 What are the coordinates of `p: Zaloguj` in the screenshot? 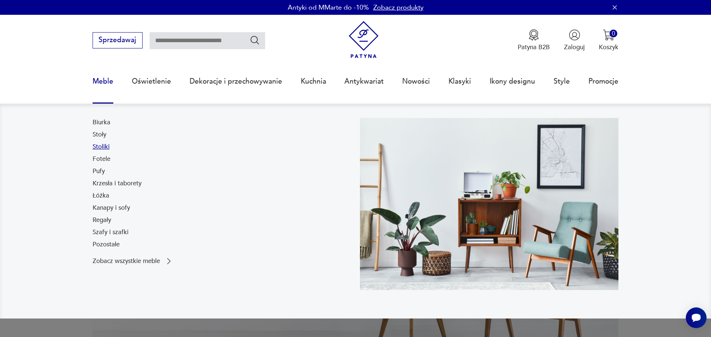 It's located at (574, 47).